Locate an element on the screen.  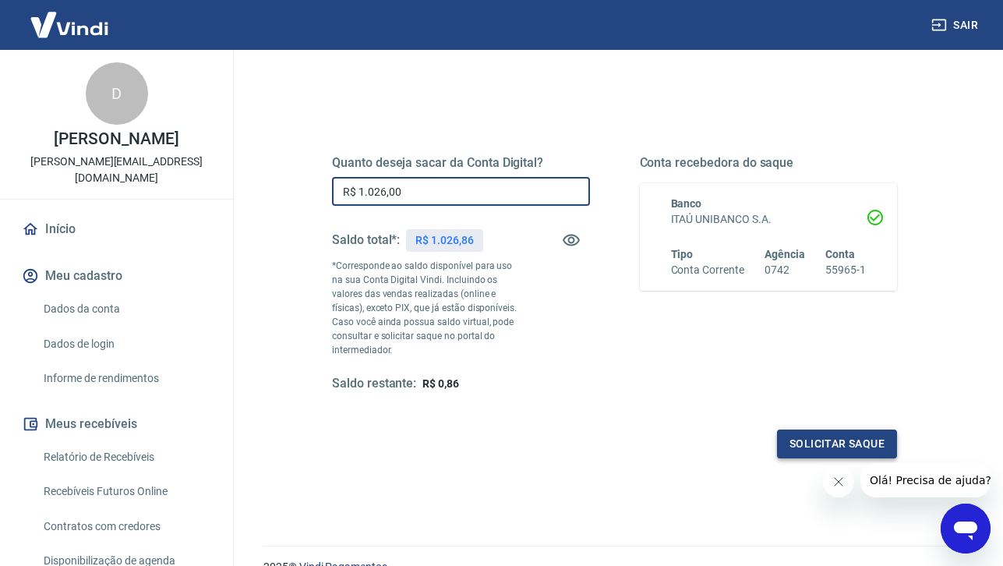
a: Dados de login is located at coordinates (125, 344).